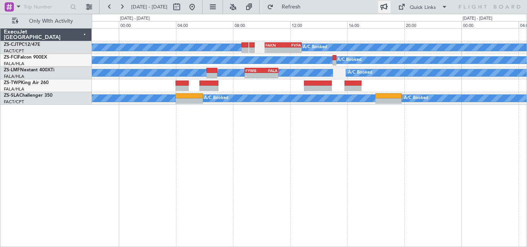  What do you see at coordinates (269, 71) in the screenshot?
I see `div: FALA` at bounding box center [269, 71].